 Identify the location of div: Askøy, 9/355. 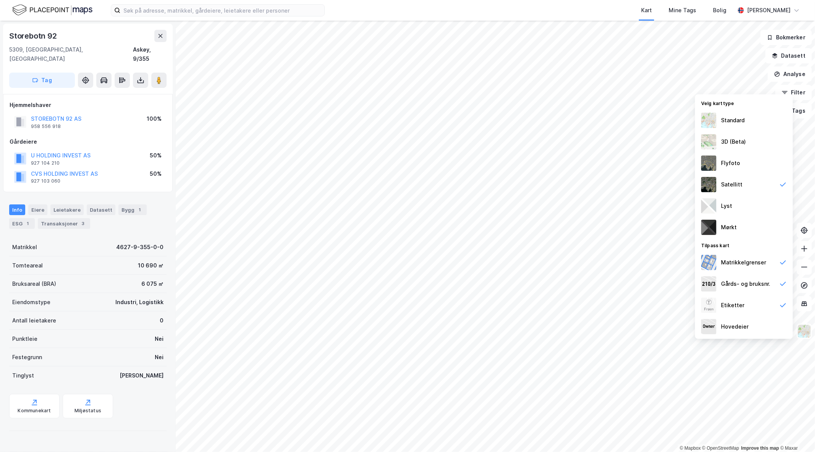
(150, 54).